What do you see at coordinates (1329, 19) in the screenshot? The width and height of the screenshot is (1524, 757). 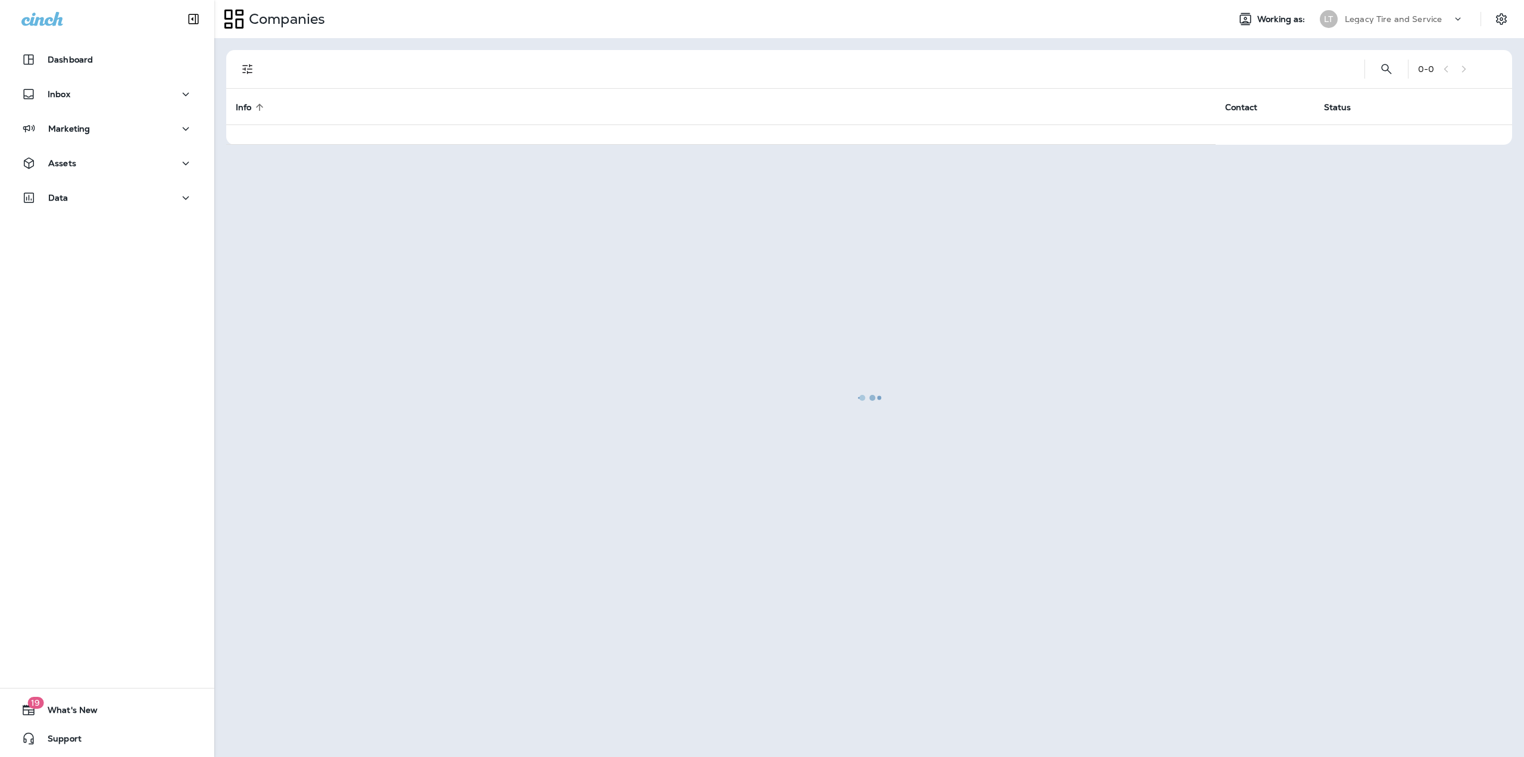 I see `div: LT` at bounding box center [1329, 19].